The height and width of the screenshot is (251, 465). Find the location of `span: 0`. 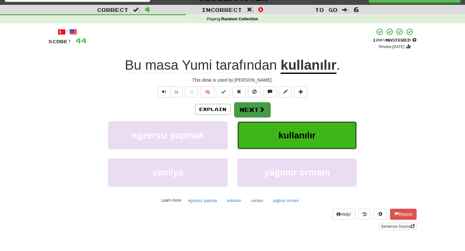

span: 0 is located at coordinates (261, 9).